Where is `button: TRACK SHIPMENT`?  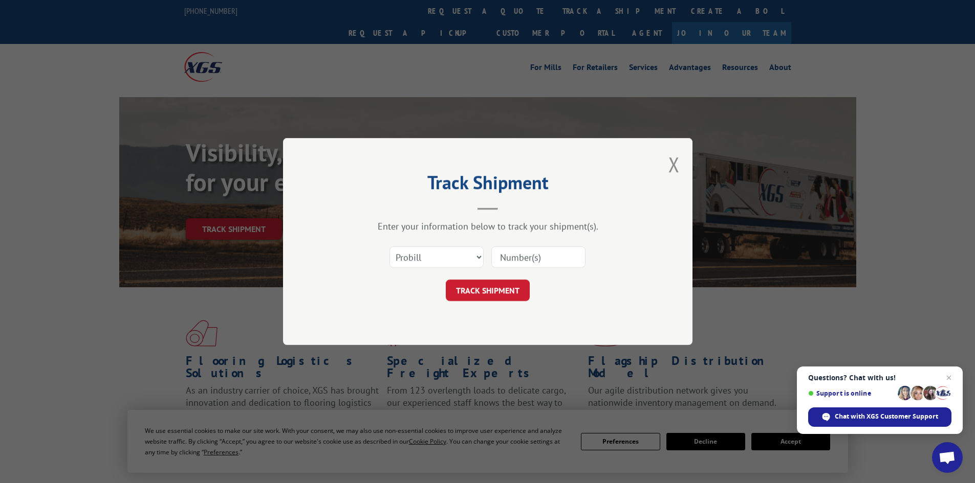 button: TRACK SHIPMENT is located at coordinates (488, 291).